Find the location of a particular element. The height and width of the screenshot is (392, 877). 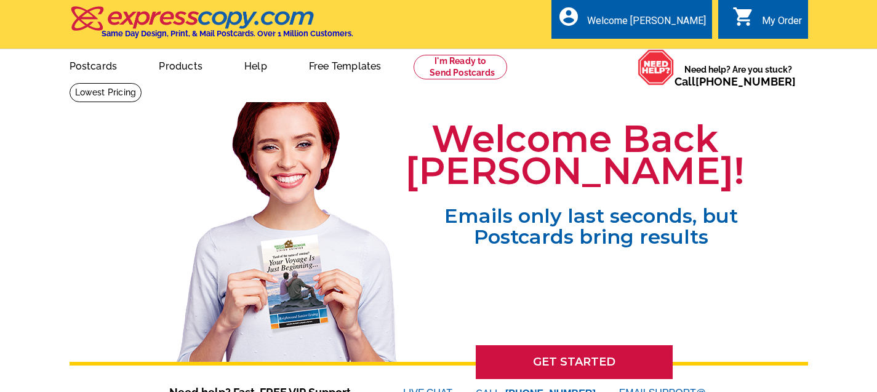

i: account_circle is located at coordinates (569, 17).